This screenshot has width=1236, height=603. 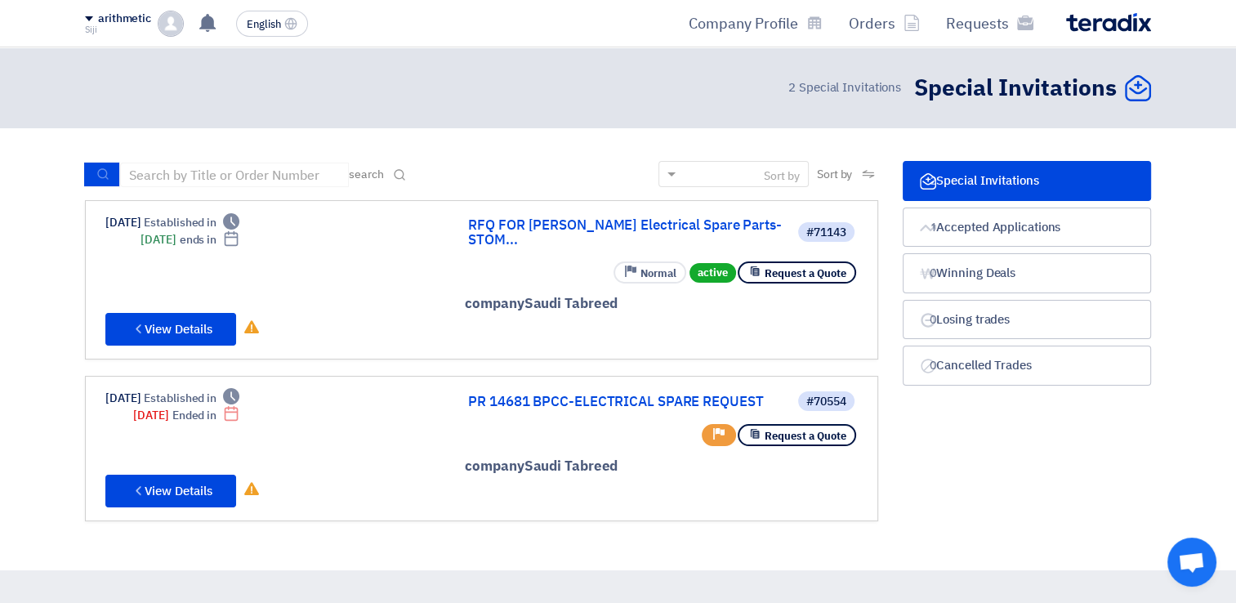 I want to click on span: ends in, so click(x=198, y=239).